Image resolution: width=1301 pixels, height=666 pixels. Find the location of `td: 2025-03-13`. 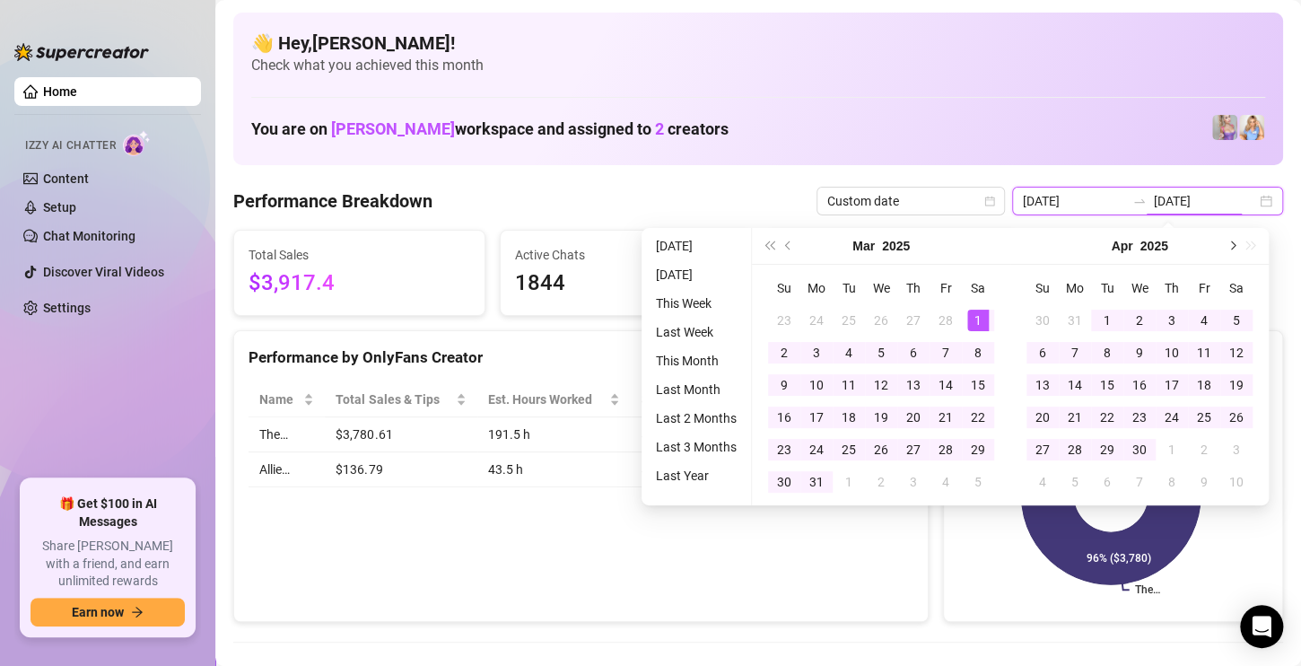

td: 2025-03-13 is located at coordinates (914, 385).